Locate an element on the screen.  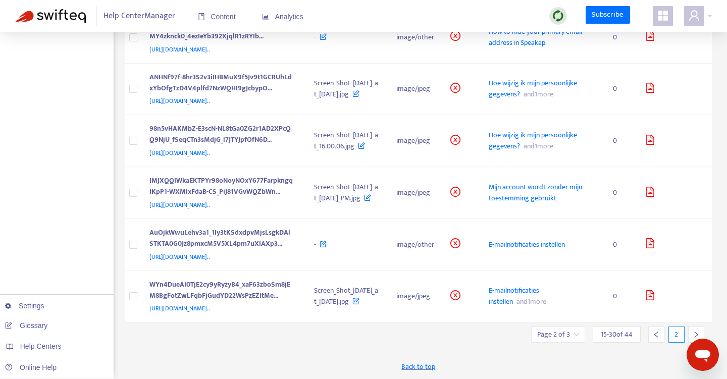
span: Help Center Manager is located at coordinates (139, 16).